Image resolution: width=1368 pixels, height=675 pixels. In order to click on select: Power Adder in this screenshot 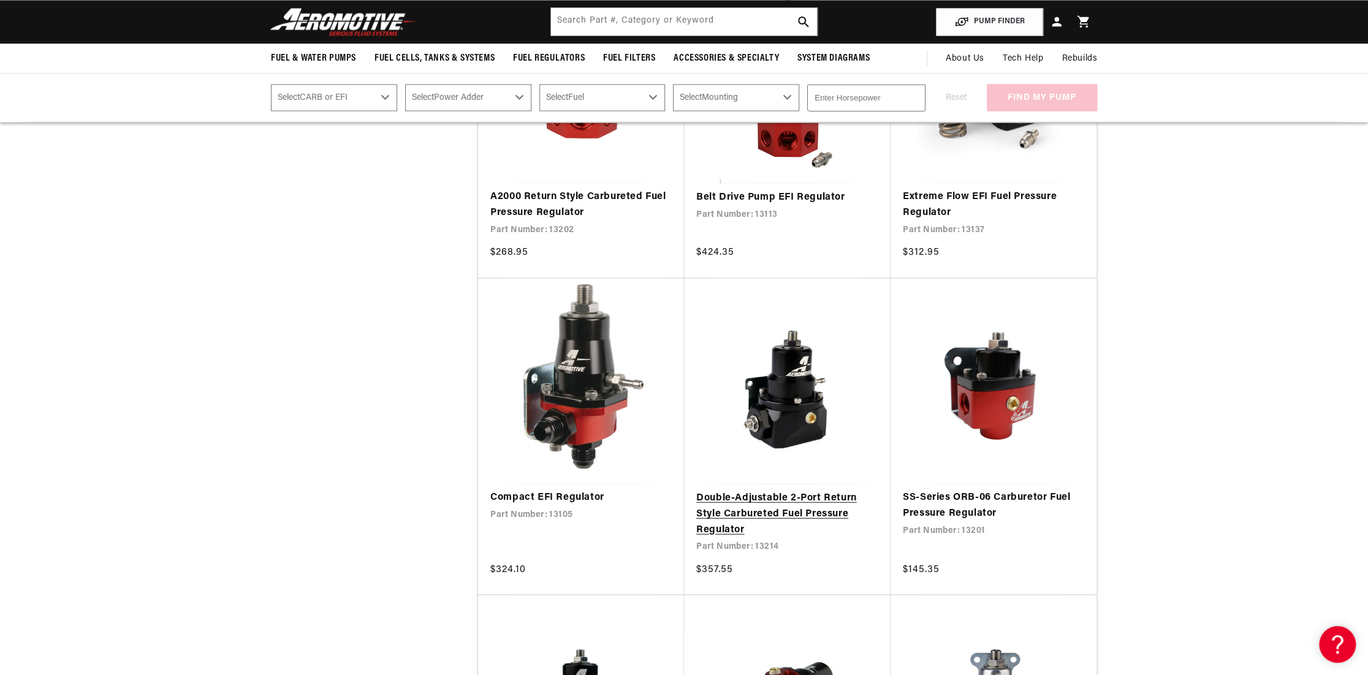, I will do `click(468, 97)`.